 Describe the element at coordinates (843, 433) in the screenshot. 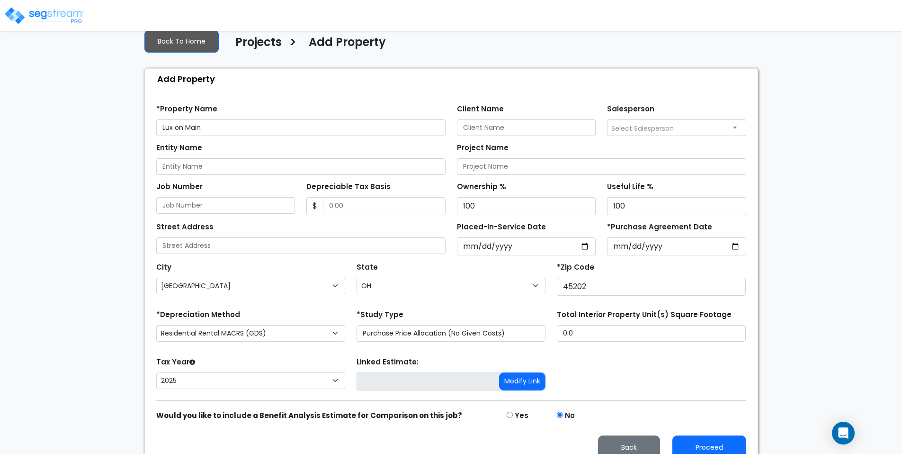

I see `div: Open Intercom Messenger` at that location.